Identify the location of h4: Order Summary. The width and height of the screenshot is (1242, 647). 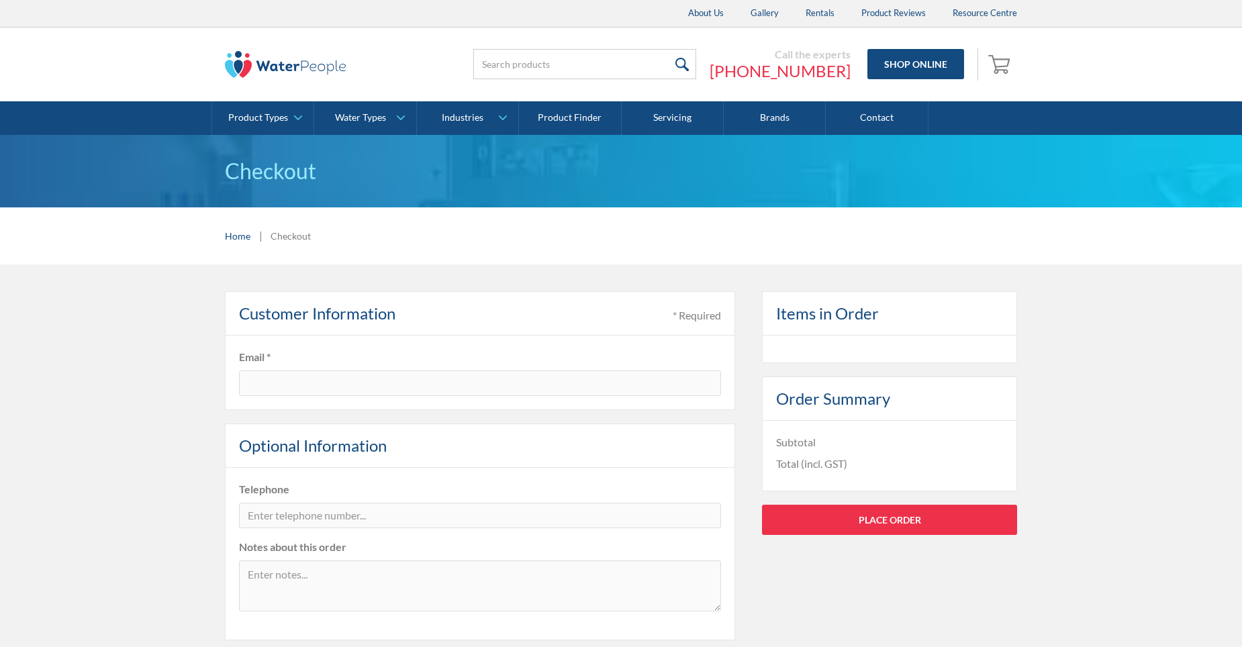
(833, 399).